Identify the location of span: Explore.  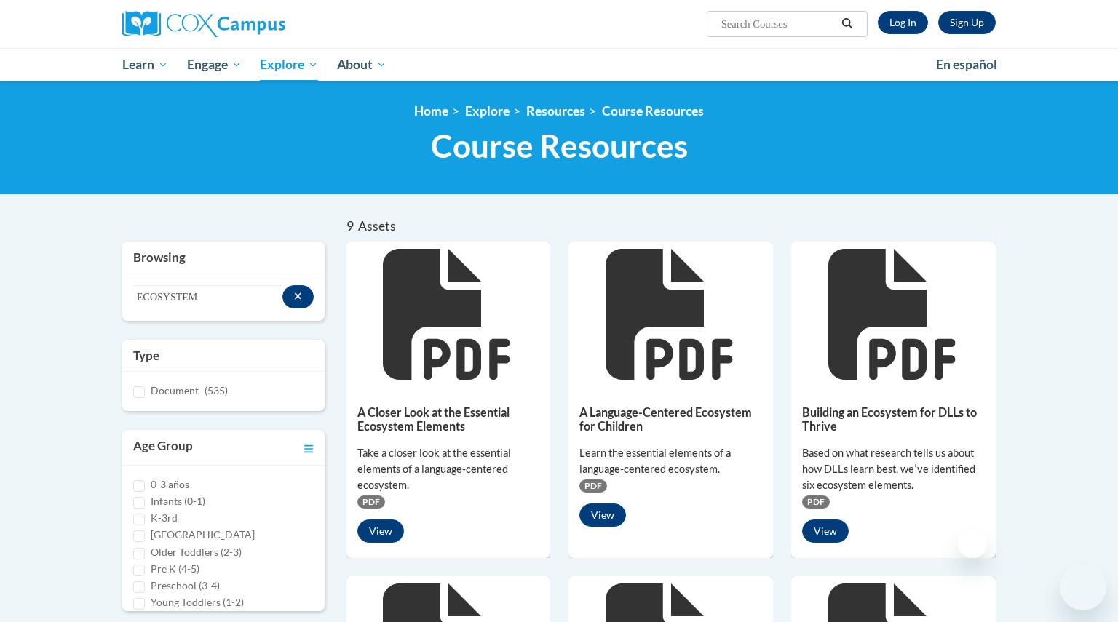
(289, 65).